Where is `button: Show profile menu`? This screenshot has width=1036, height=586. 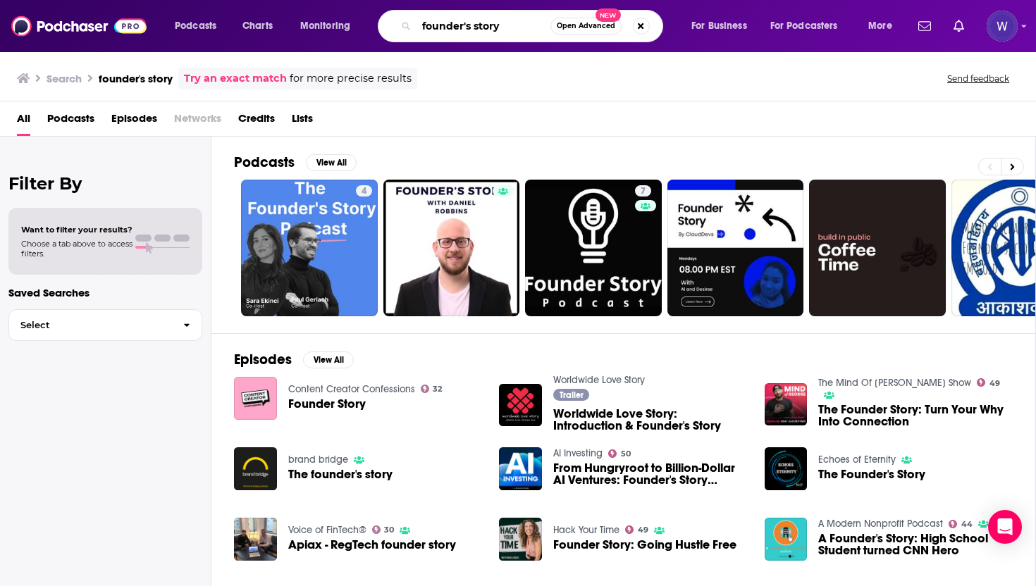
button: Show profile menu is located at coordinates (1002, 26).